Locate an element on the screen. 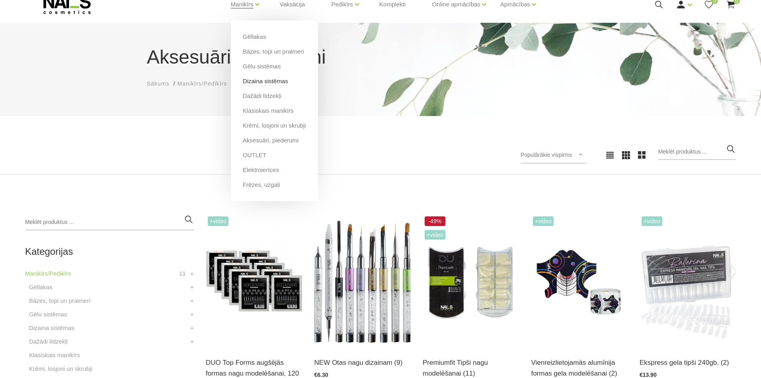 The image size is (761, 378). span: Manikīrs/Pedikīrs is located at coordinates (202, 84).